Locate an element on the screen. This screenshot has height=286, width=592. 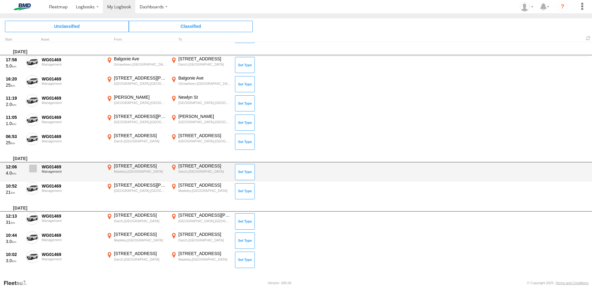
div: 17:58 is located at coordinates (14, 60).